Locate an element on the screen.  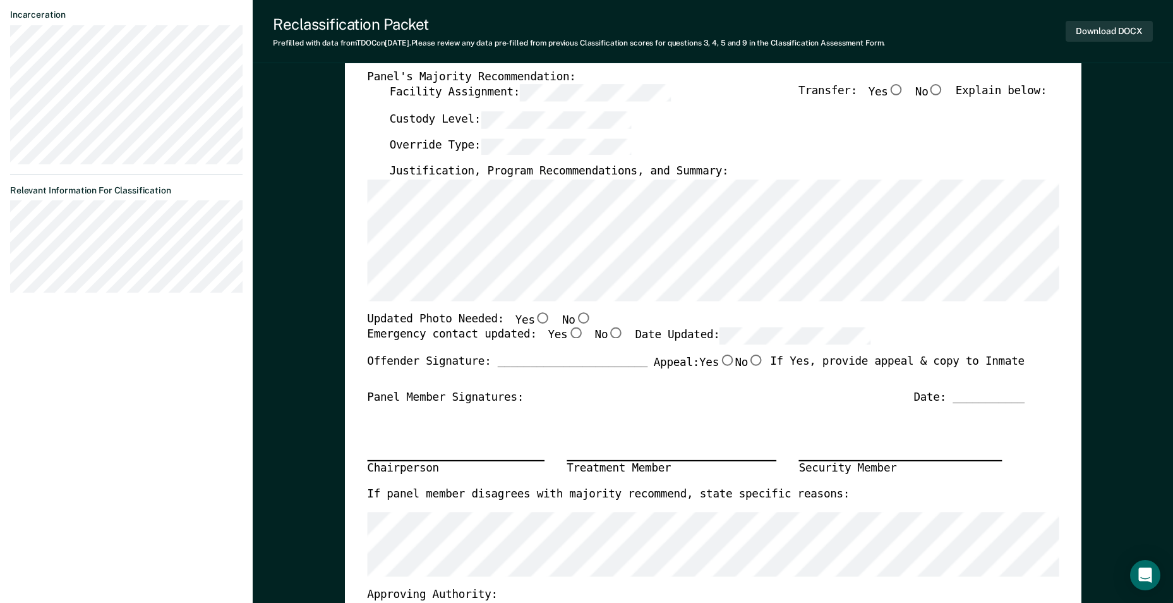
div: Emergency contact updated: is located at coordinates (619, 341).